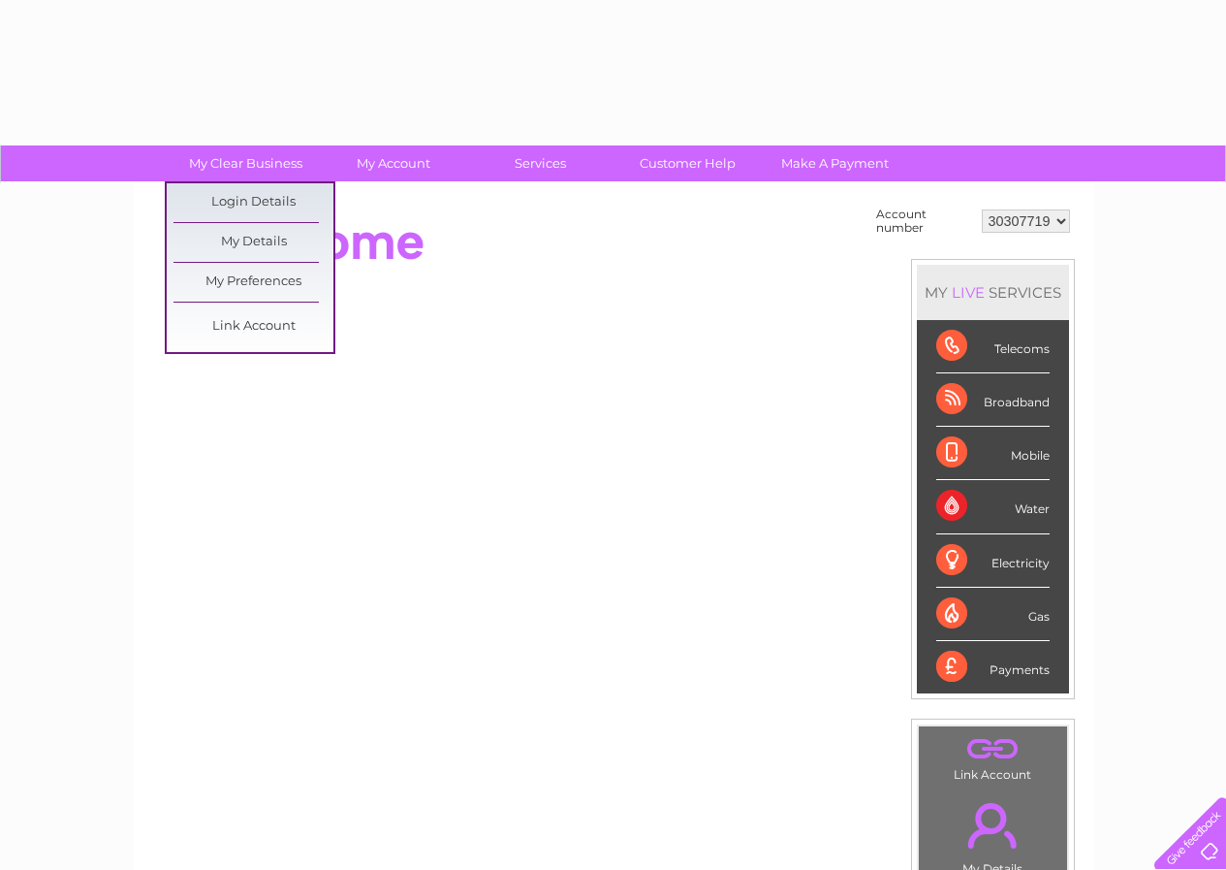 The height and width of the screenshot is (870, 1226). I want to click on a: Customer Help, so click(687, 163).